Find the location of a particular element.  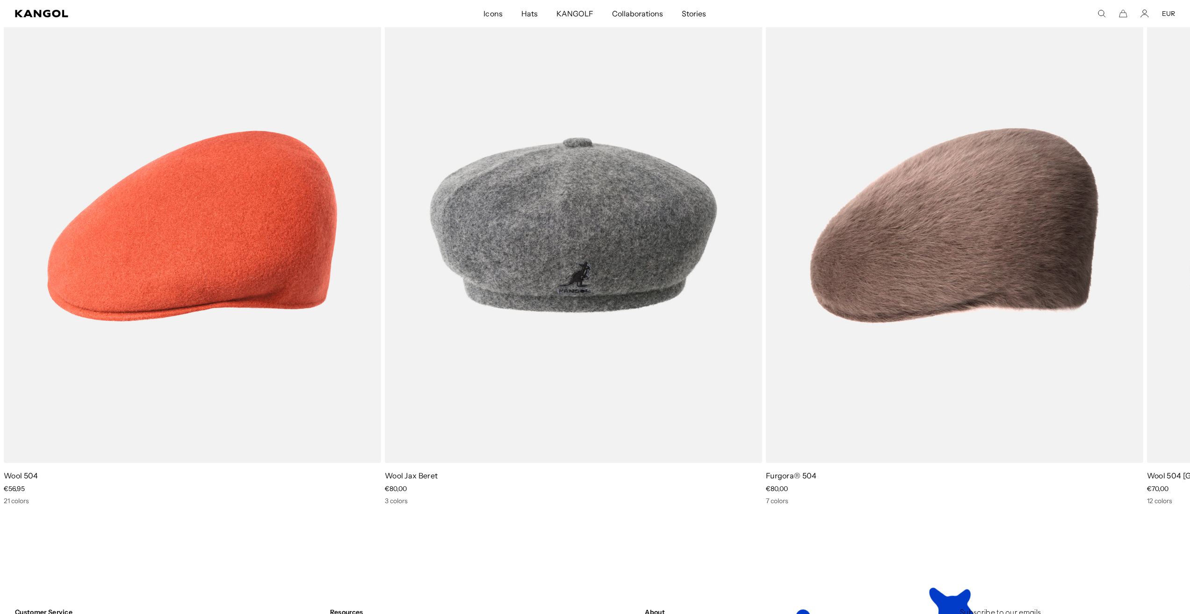

a: Kangol is located at coordinates (168, 14).